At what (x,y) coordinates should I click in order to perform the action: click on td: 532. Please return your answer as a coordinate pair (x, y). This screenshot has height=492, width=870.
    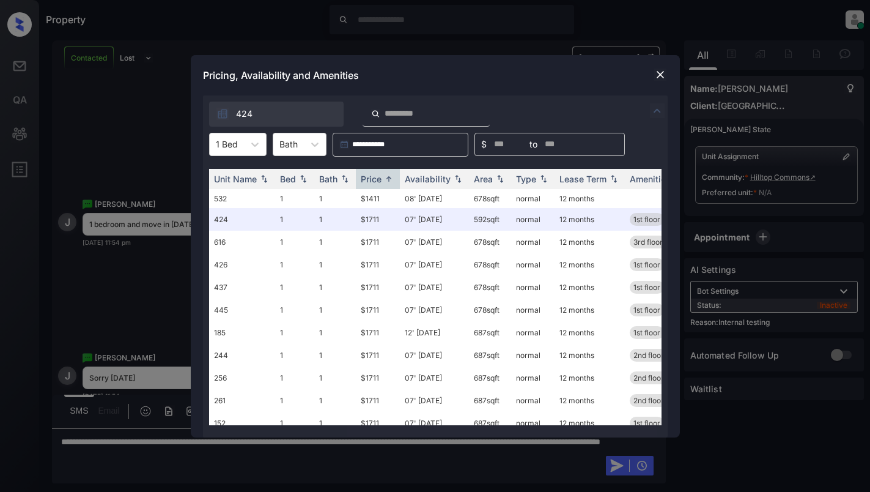
    Looking at the image, I should click on (242, 198).